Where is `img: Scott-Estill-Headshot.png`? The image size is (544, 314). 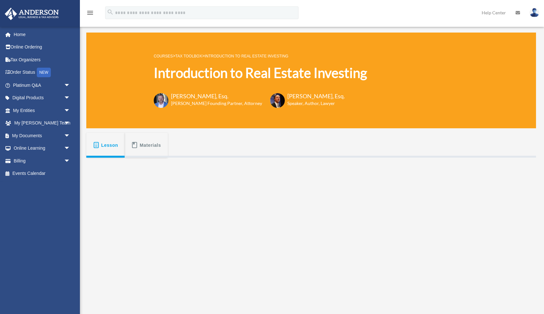 img: Scott-Estill-Headshot.png is located at coordinates (277, 101).